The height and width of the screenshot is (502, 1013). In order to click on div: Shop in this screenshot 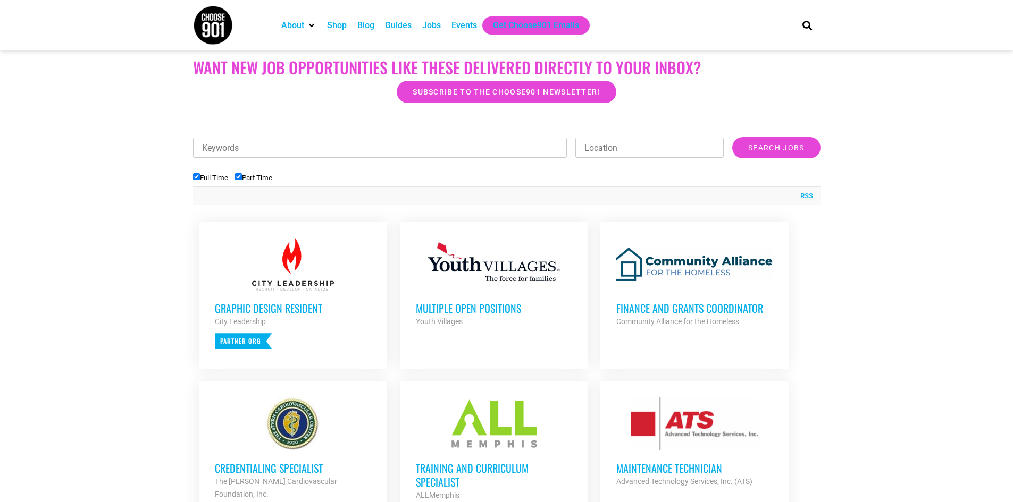, I will do `click(337, 26)`.